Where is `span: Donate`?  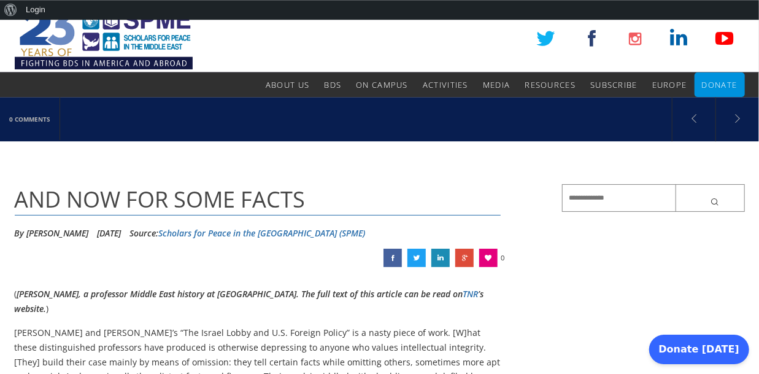 span: Donate is located at coordinates (720, 85).